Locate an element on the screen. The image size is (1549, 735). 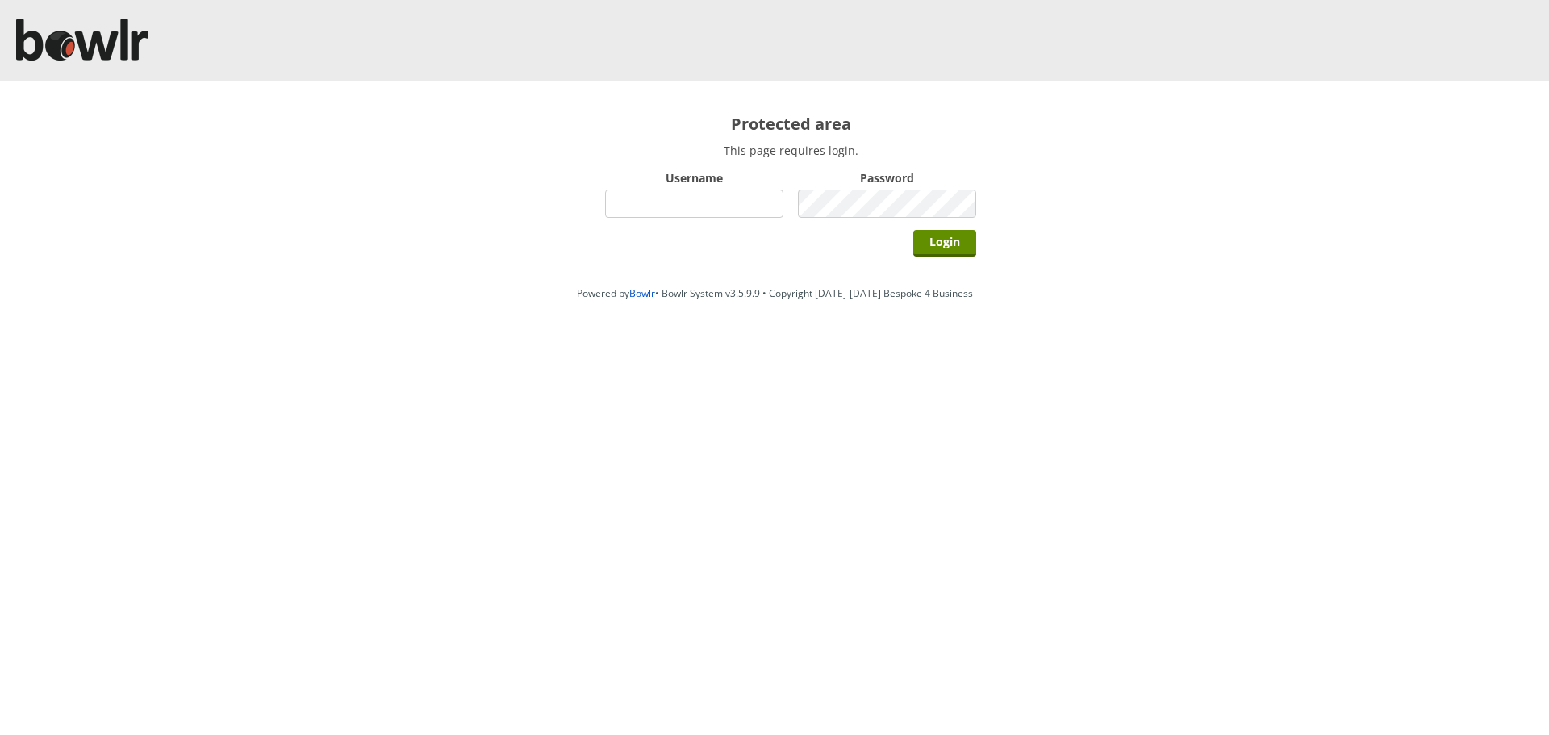
label: Password is located at coordinates (887, 178).